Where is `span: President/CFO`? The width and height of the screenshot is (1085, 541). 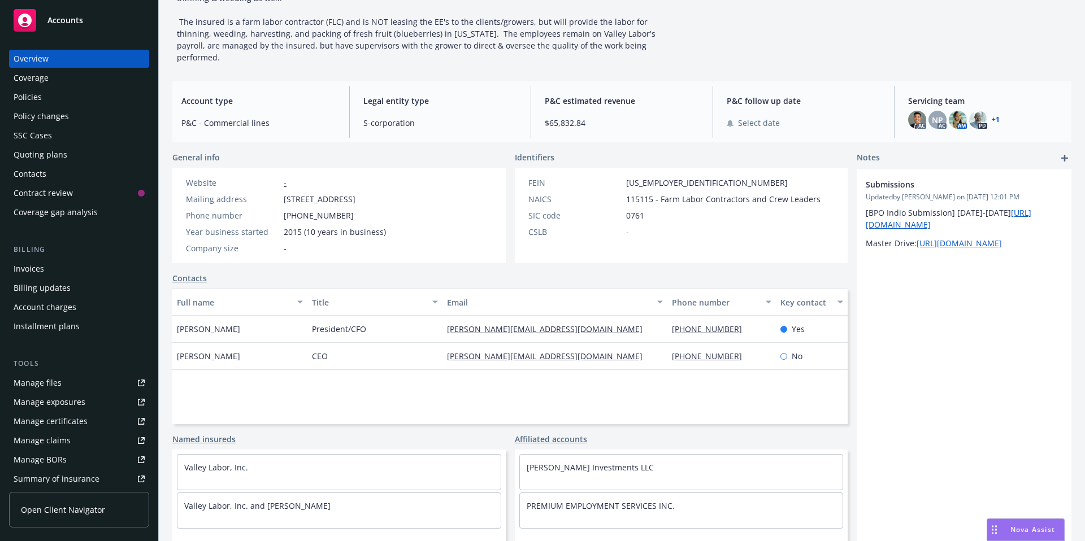
span: President/CFO is located at coordinates (339, 329).